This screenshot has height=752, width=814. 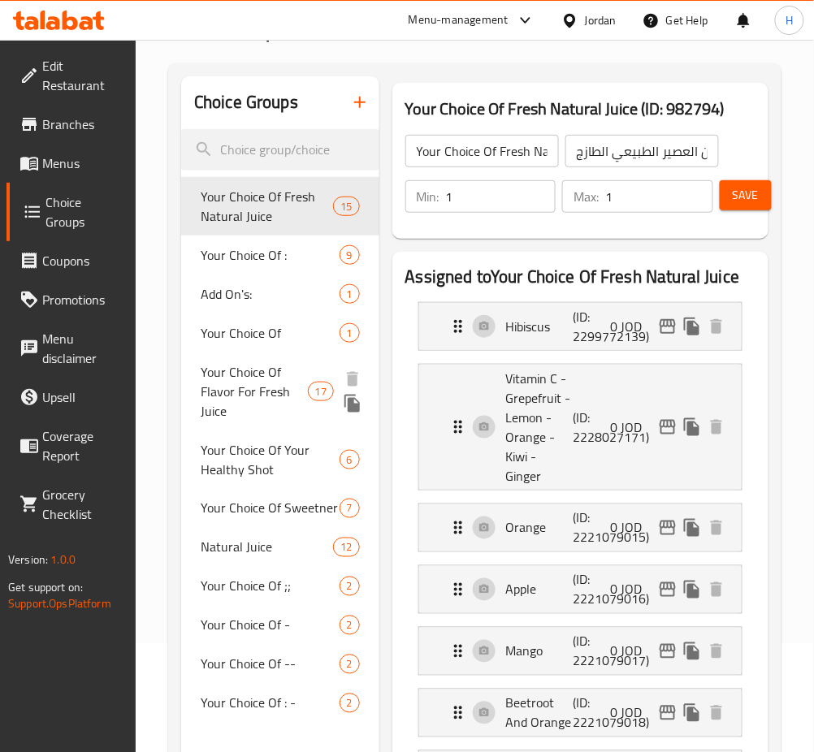 I want to click on span: Promotions, so click(x=82, y=300).